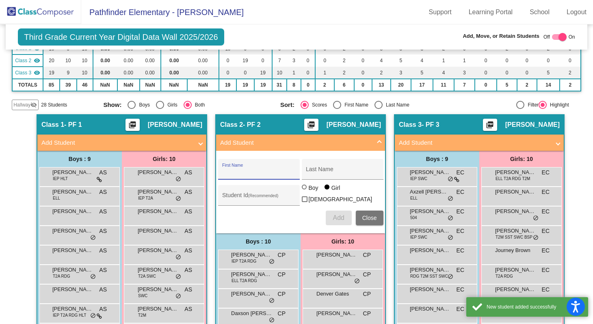 The image size is (593, 324). Describe the element at coordinates (69, 315) in the screenshot. I see `span: IEP T2A RDG HLT` at that location.